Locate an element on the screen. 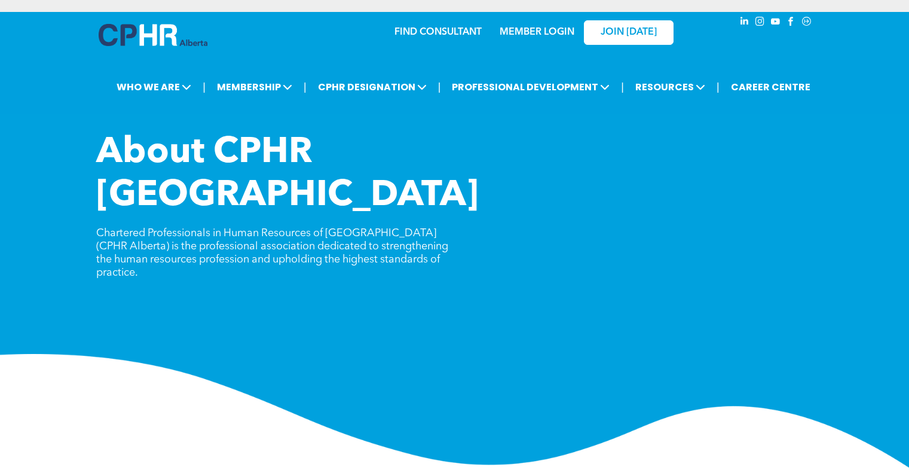 Image resolution: width=909 pixels, height=473 pixels. a: facebook is located at coordinates (791, 23).